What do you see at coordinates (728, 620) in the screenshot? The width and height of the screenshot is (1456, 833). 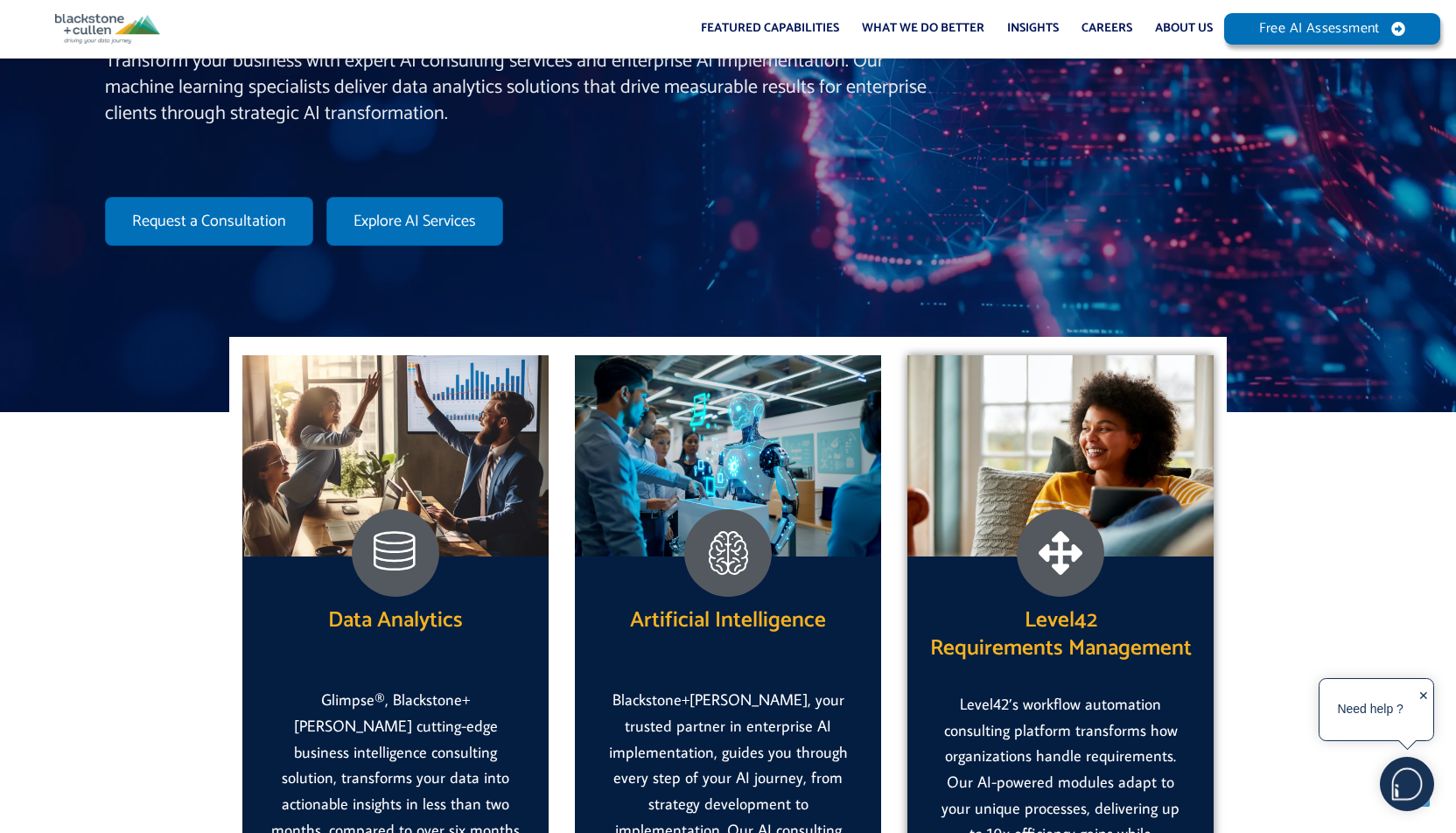 I see `h2: Artificial Intelligence` at bounding box center [728, 620].